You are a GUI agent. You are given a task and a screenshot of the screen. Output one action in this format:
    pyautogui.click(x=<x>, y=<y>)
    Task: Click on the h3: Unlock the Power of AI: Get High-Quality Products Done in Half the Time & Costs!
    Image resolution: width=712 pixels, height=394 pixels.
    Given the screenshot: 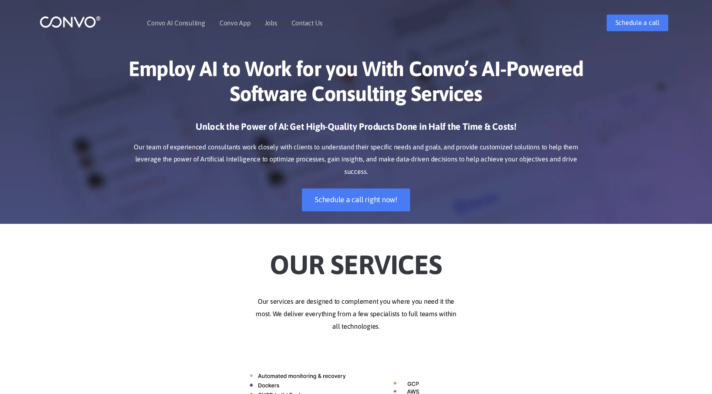 What is the action you would take?
    pyautogui.click(x=356, y=130)
    